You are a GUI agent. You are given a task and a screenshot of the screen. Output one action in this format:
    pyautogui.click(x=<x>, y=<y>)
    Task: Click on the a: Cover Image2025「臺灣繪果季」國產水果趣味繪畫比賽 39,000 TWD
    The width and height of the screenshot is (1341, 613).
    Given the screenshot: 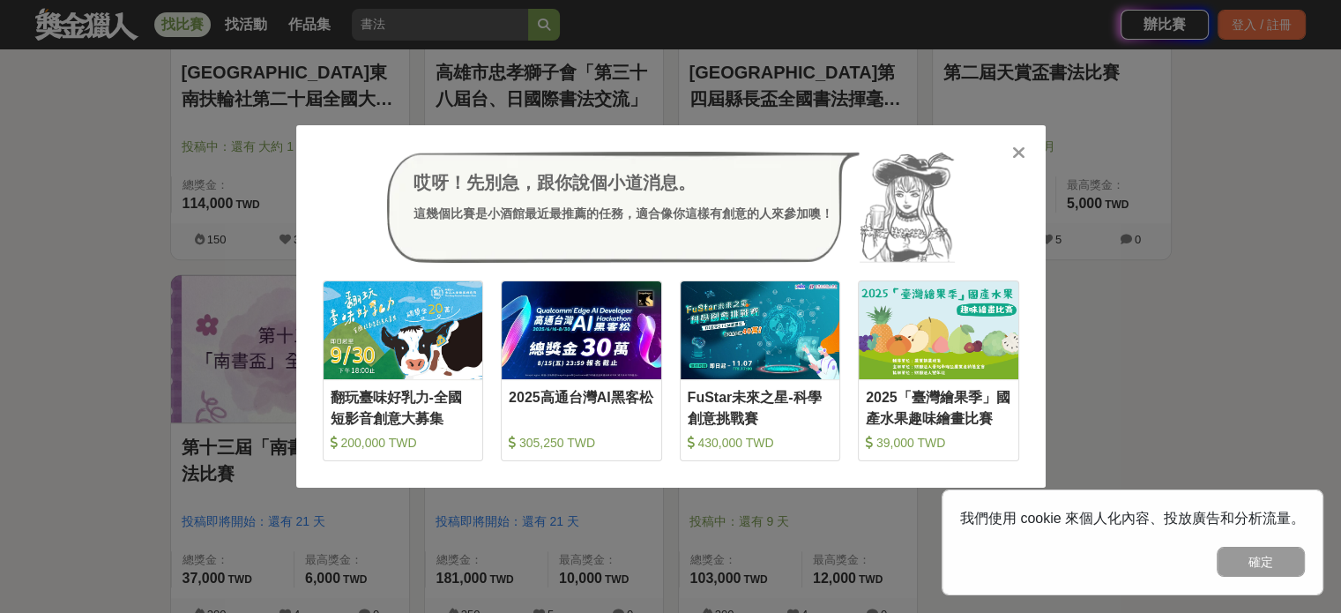 What is the action you would take?
    pyautogui.click(x=938, y=370)
    